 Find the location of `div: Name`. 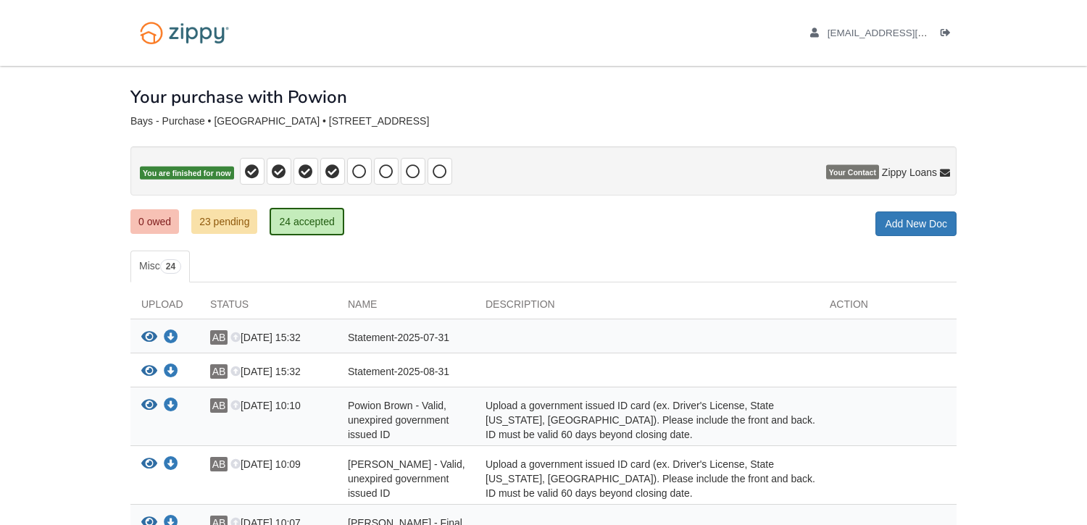

div: Name is located at coordinates (406, 308).